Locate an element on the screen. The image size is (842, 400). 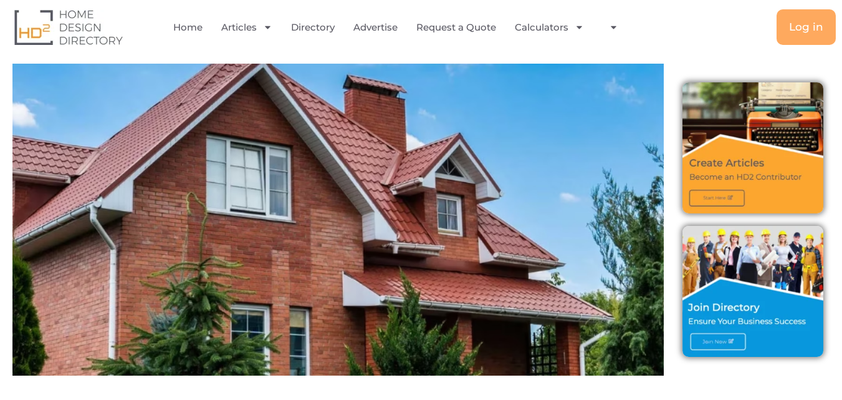
a: Directory is located at coordinates (313, 27).